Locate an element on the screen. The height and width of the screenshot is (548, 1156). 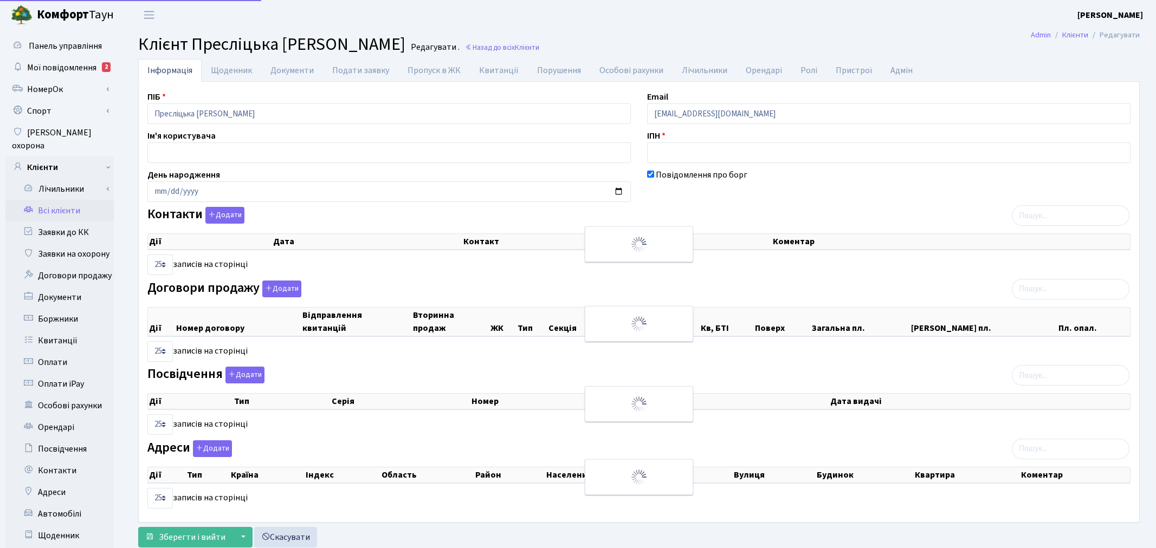
a: Заявки до КК is located at coordinates (60, 232).